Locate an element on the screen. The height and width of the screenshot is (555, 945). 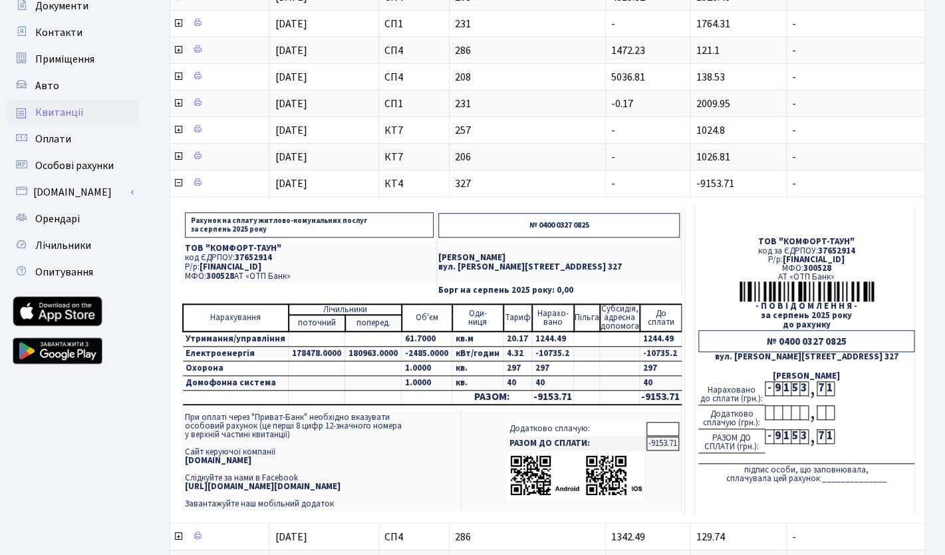
div: - П О В І Д О М Л Е Н Н Я - is located at coordinates (806, 306).